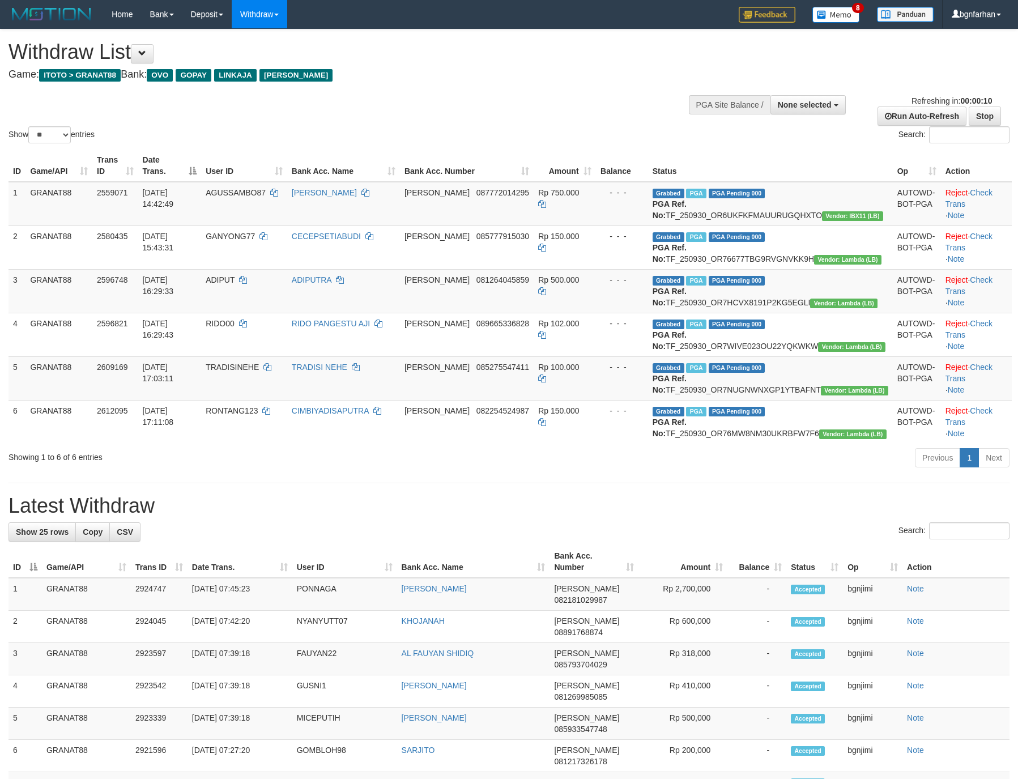  Describe the element at coordinates (969, 531) in the screenshot. I see `input: Search:` at that location.